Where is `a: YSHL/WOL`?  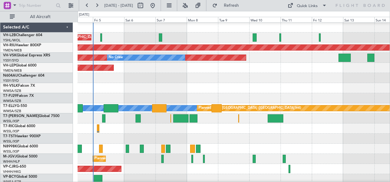 a: YSHL/WOL is located at coordinates (12, 40).